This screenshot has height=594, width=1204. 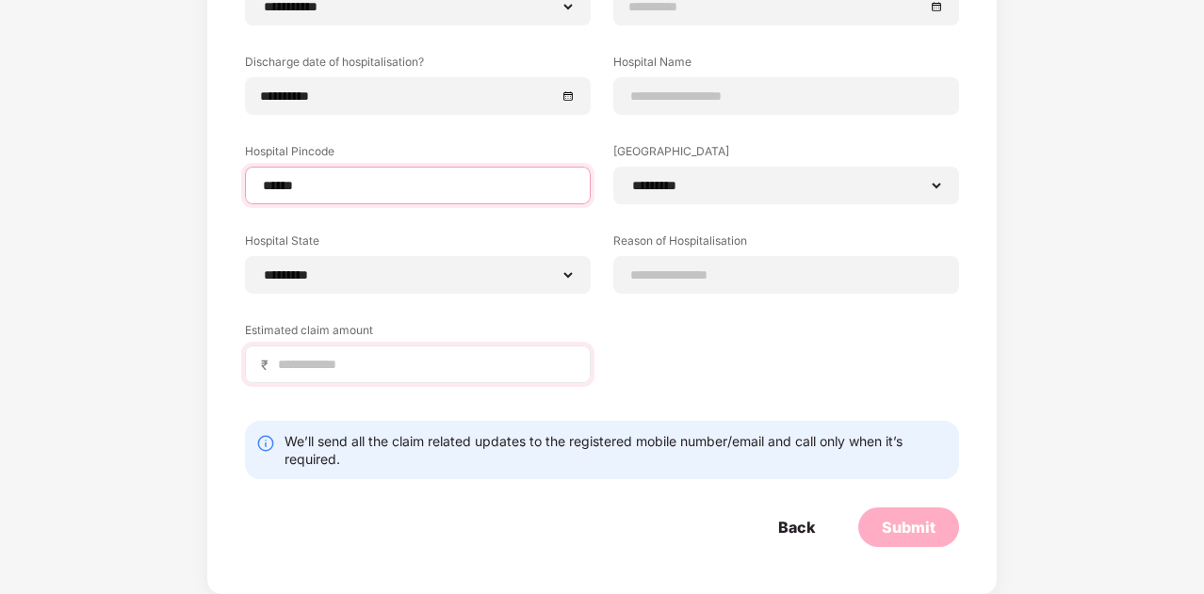 What do you see at coordinates (417, 244) in the screenshot?
I see `label: Hospital State` at bounding box center [417, 244].